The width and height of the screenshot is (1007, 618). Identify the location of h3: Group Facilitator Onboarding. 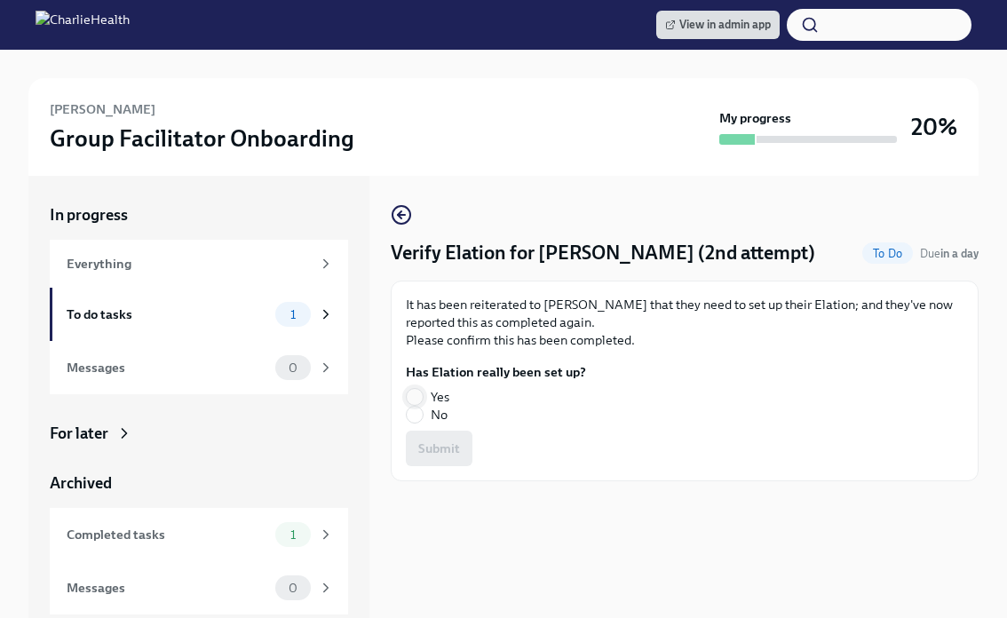
(202, 138).